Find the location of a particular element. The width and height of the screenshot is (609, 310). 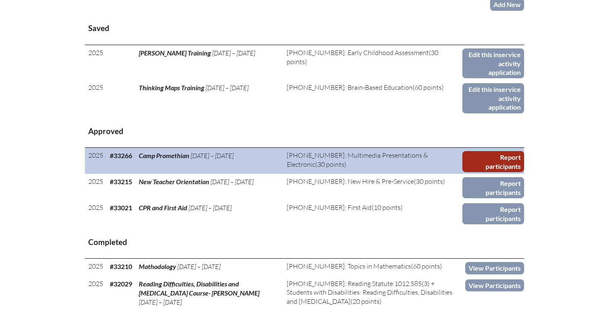

b: #33021 is located at coordinates (121, 208).